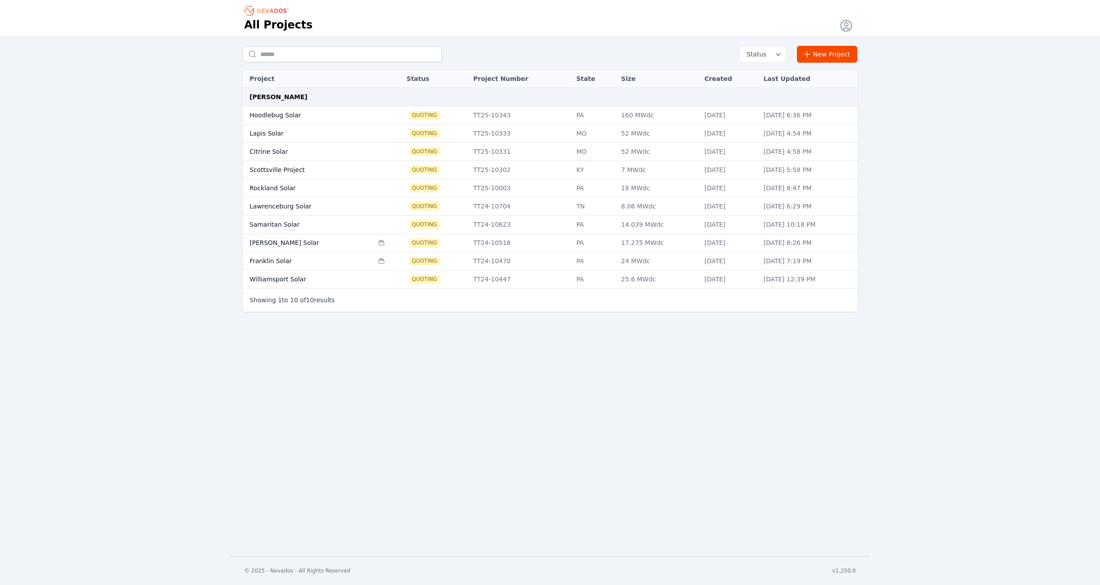  I want to click on button: Status, so click(763, 54).